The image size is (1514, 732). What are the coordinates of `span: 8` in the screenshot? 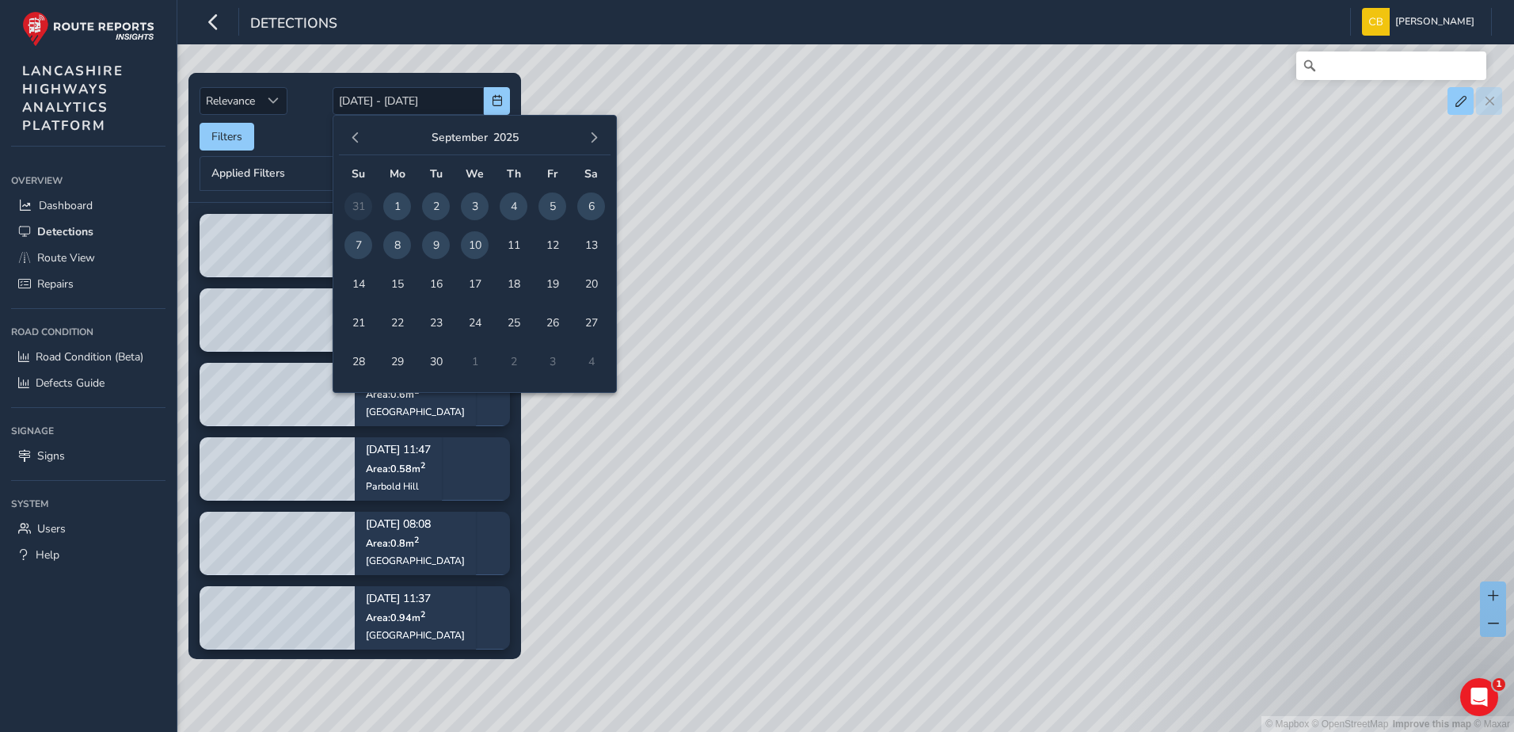 It's located at (397, 245).